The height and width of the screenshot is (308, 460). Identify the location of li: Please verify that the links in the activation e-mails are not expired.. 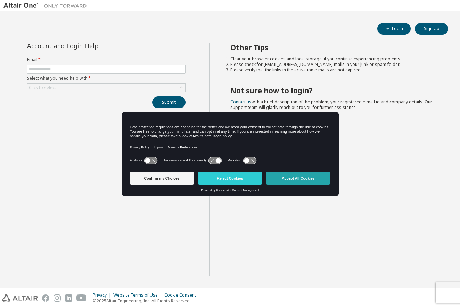
(333, 70).